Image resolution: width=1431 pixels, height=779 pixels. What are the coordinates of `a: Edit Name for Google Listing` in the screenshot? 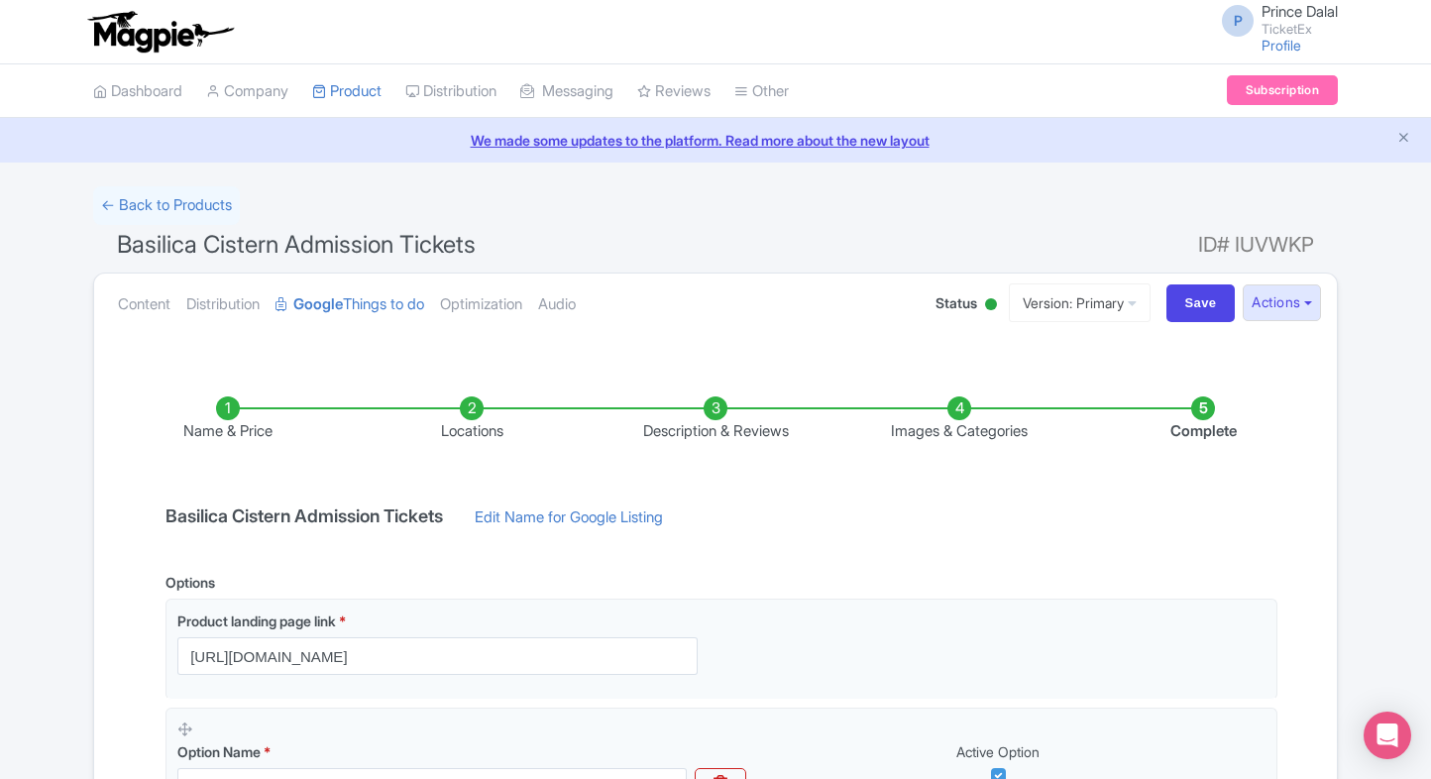 It's located at (569, 522).